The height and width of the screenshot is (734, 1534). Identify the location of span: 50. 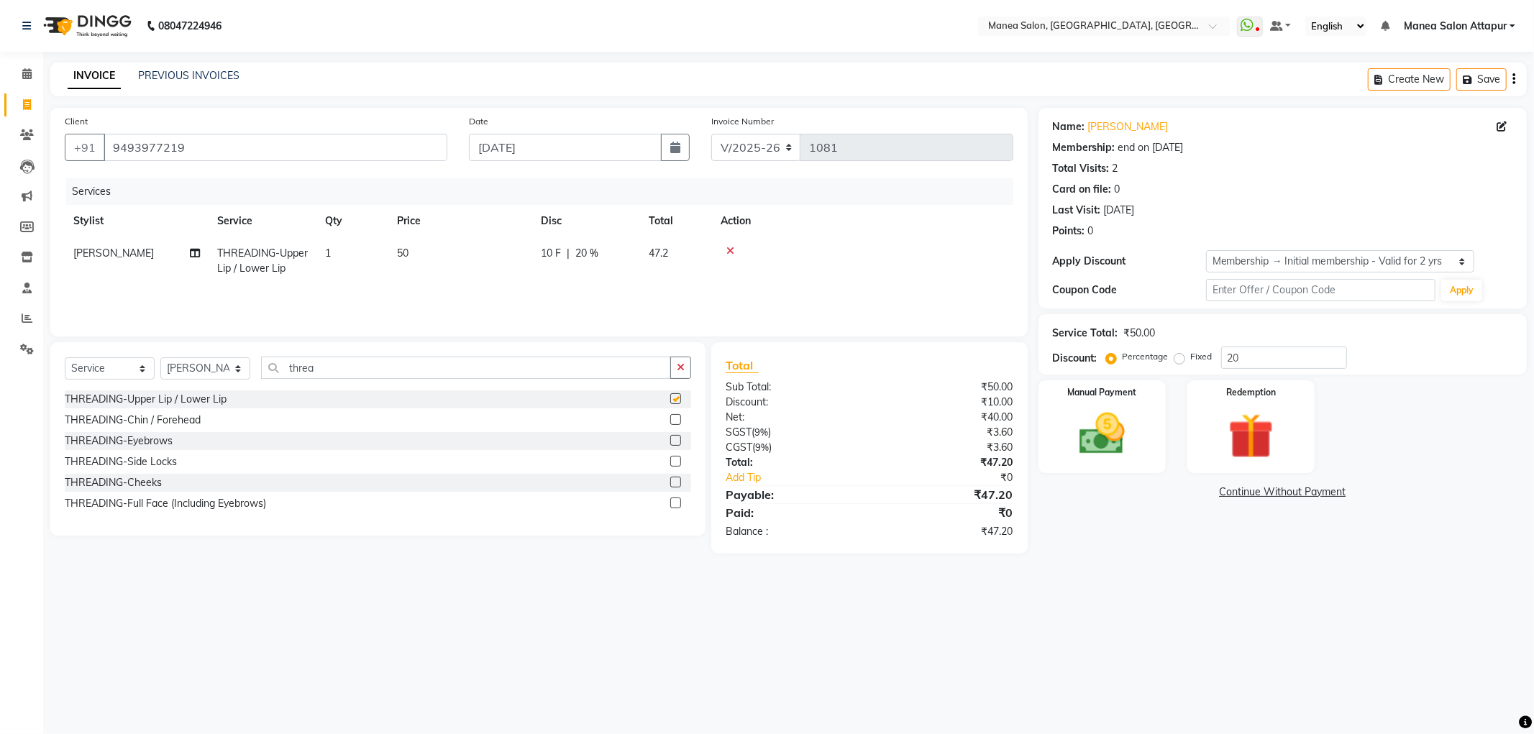
(403, 253).